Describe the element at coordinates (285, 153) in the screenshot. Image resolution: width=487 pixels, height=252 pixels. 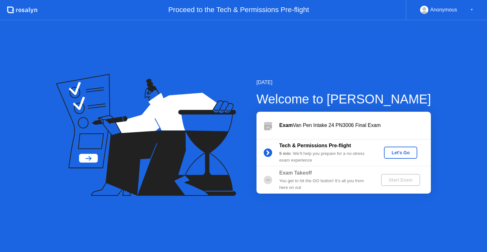
I see `b: 5 min` at that location.